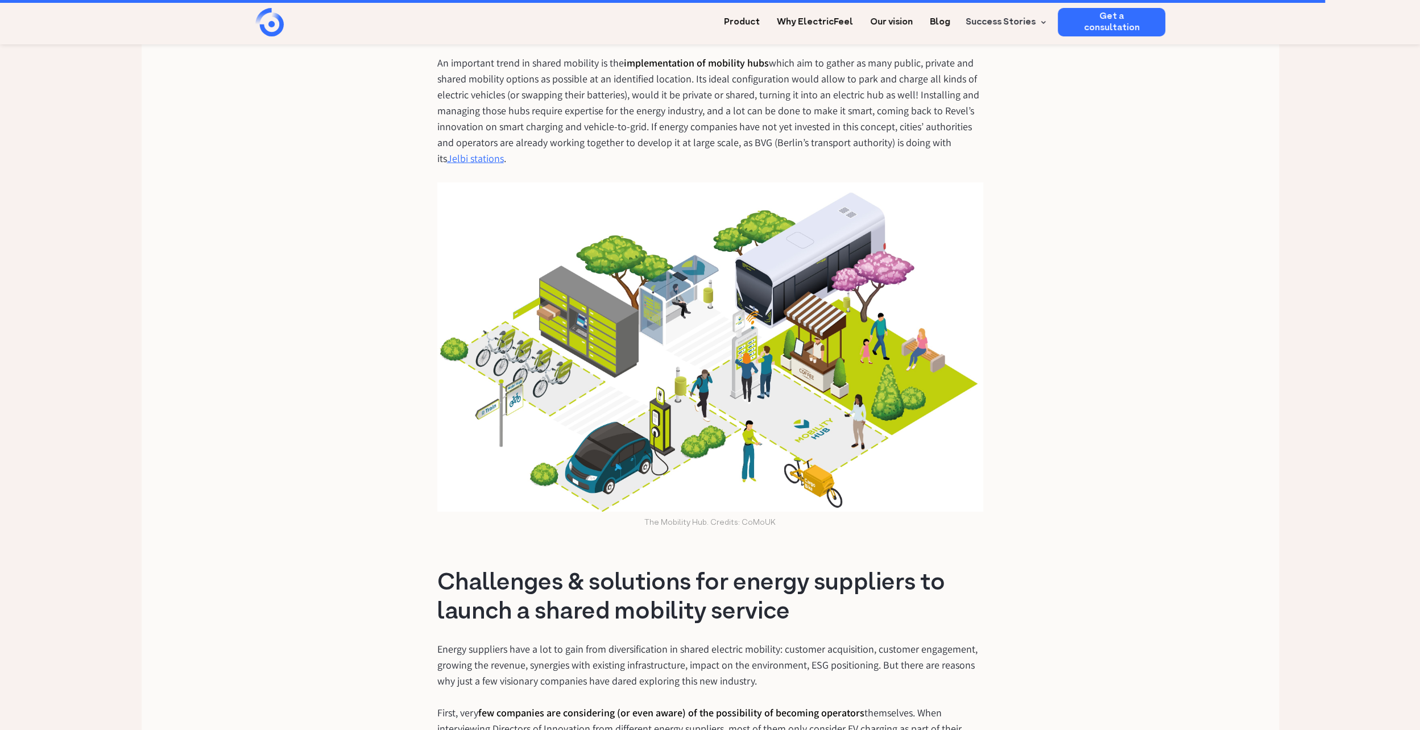 This screenshot has height=730, width=1420. What do you see at coordinates (815, 18) in the screenshot?
I see `a: Why ElectricFeel` at bounding box center [815, 18].